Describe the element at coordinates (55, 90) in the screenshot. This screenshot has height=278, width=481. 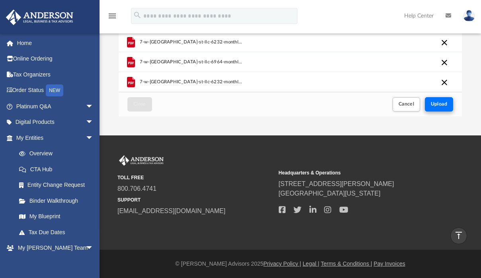
I see `div: NEW` at that location.